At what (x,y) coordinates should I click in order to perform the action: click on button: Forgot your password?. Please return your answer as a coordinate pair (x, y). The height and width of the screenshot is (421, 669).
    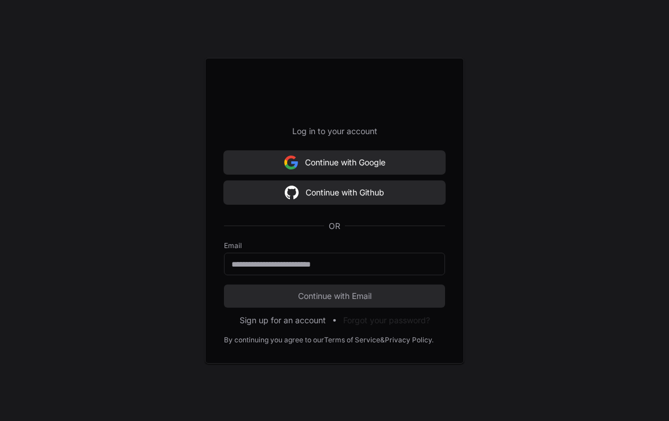
    Looking at the image, I should click on (386, 320).